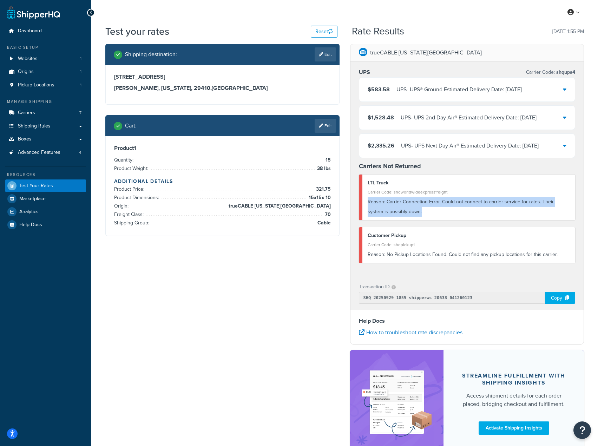 The image size is (598, 446). I want to click on li: Advanced Features, so click(46, 152).